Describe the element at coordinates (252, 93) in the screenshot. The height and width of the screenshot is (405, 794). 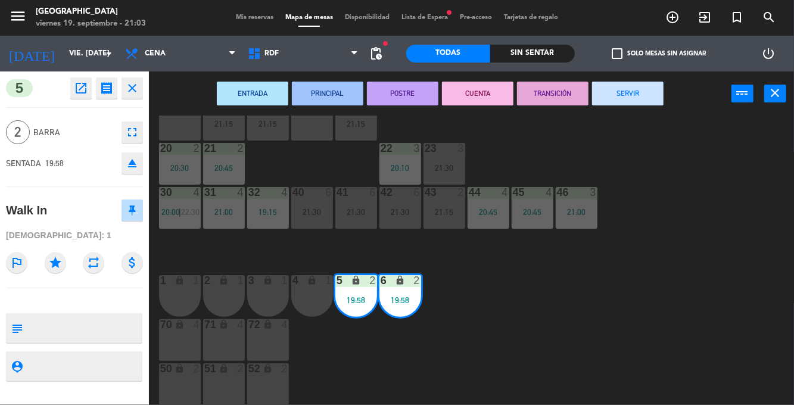
I see `button: ENTRADA` at that location.